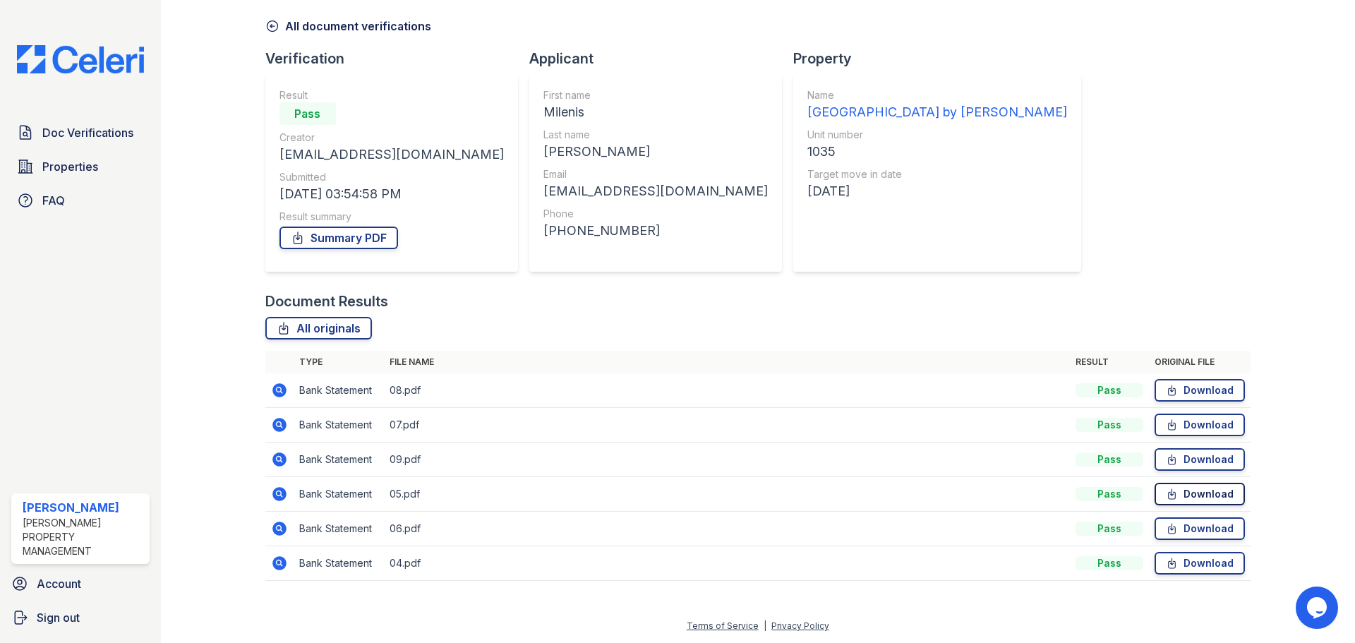 The height and width of the screenshot is (643, 1355). I want to click on div: Submitted, so click(392, 177).